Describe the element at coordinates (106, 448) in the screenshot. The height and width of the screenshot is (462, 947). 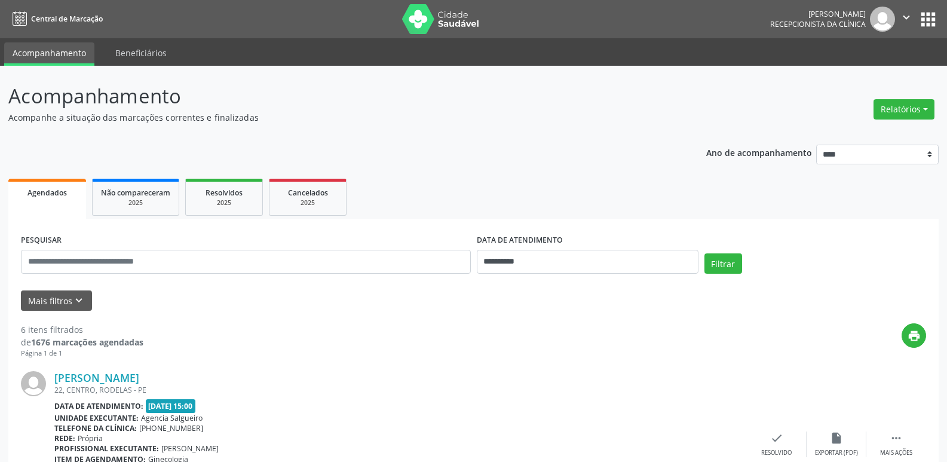
I see `b: Profissional executante:` at that location.